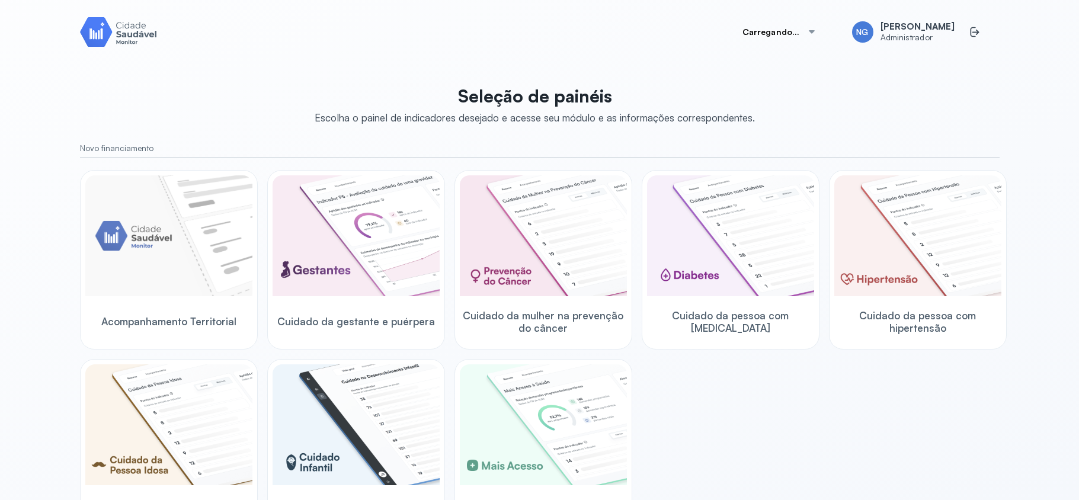  Describe the element at coordinates (534, 117) in the screenshot. I see `div: Escolha o painel de indicadores desejado e acesse seu módulo e as informações correspondentes.` at that location.